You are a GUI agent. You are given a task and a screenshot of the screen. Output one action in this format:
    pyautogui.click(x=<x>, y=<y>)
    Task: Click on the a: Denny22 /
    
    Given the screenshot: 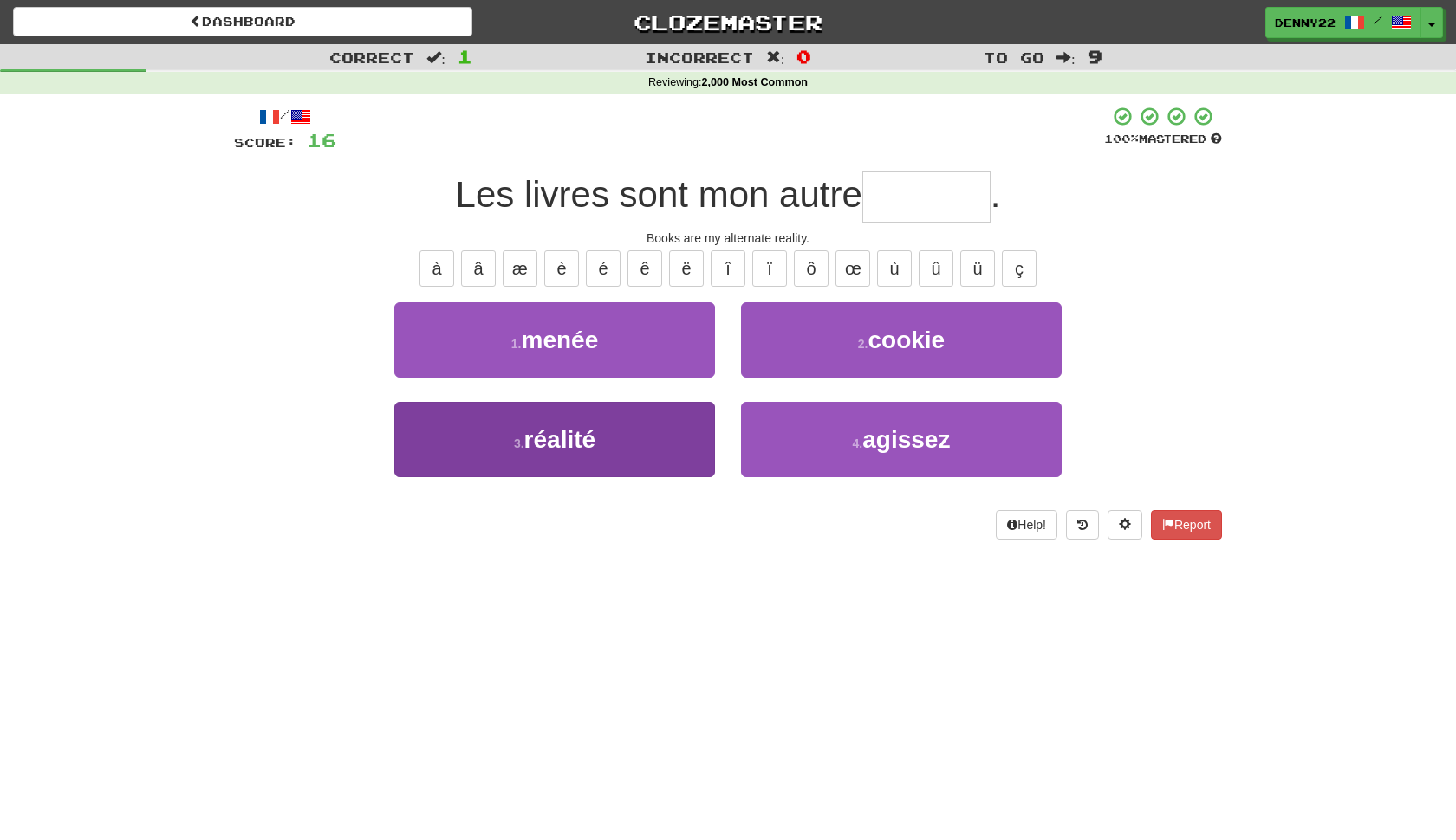 What is the action you would take?
    pyautogui.click(x=1343, y=23)
    